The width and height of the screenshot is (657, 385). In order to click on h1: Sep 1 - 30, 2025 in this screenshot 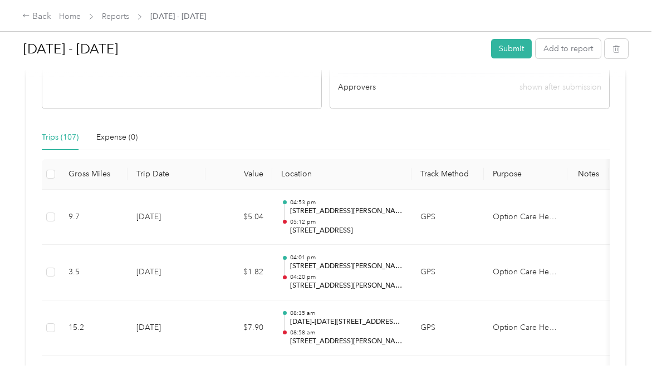, I will do `click(253, 49)`.